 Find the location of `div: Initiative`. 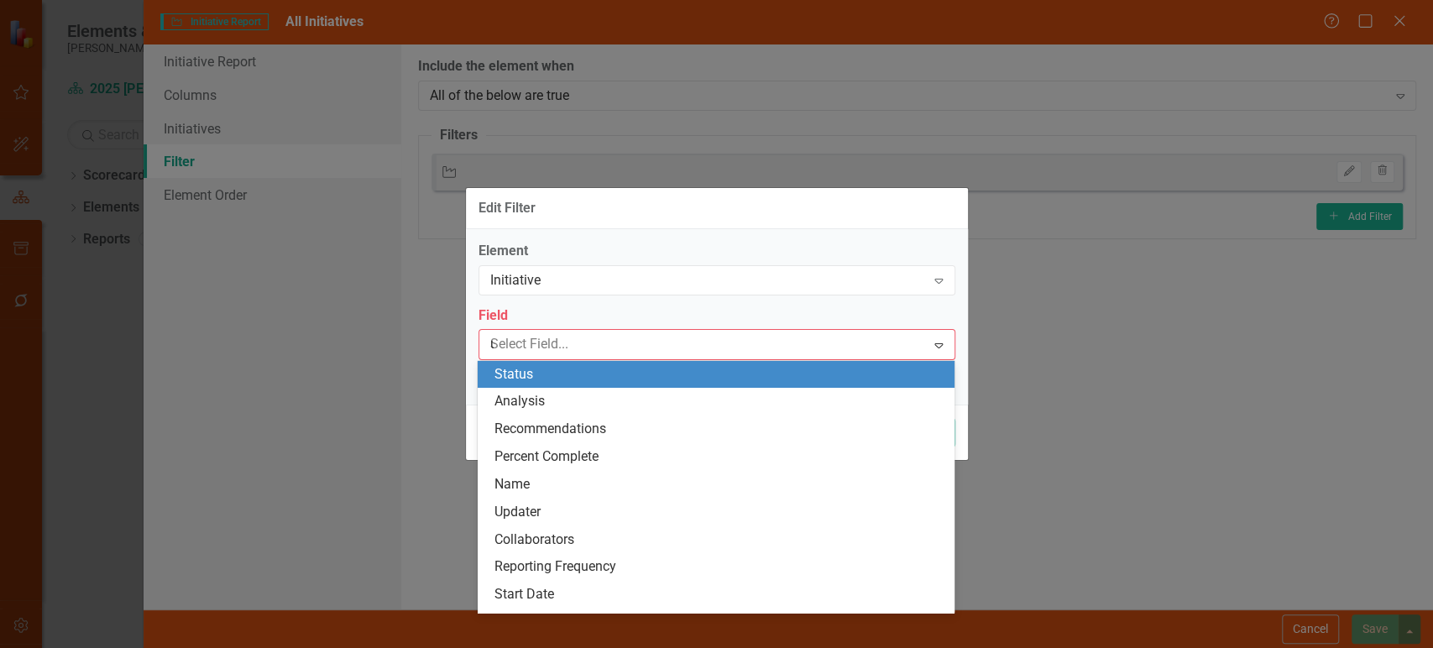

div: Initiative is located at coordinates (708, 280).